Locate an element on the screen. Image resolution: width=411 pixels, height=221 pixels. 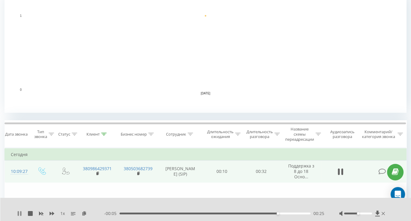
span: 1 x is located at coordinates (62, 213).